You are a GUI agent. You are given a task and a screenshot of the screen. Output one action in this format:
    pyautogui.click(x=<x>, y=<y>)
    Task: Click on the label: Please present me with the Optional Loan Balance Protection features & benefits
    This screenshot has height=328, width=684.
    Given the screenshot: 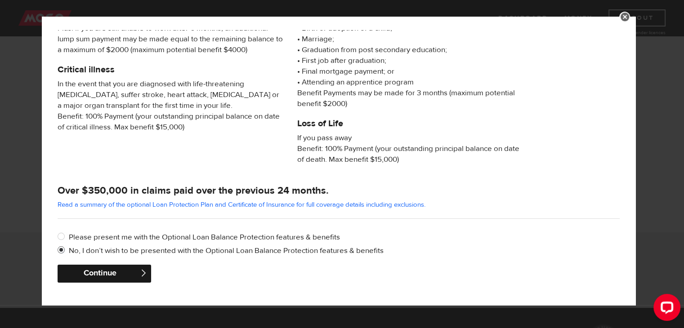 What is the action you would take?
    pyautogui.click(x=344, y=238)
    